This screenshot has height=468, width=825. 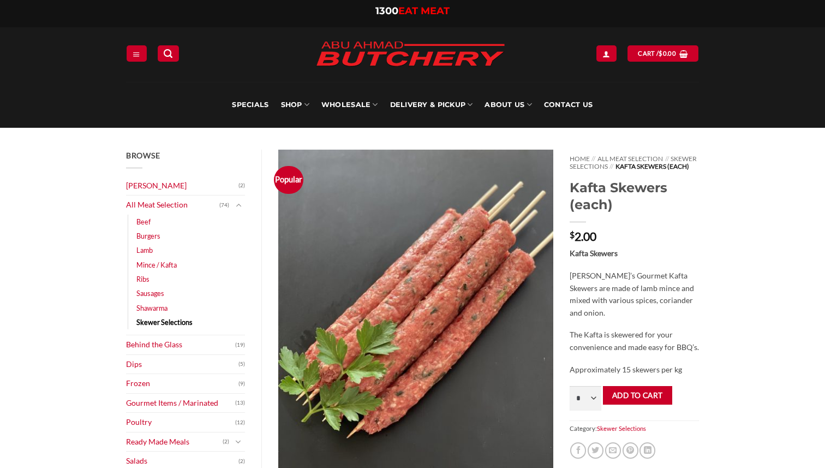 What do you see at coordinates (667, 53) in the screenshot?
I see `bdi: 0.00` at bounding box center [667, 53].